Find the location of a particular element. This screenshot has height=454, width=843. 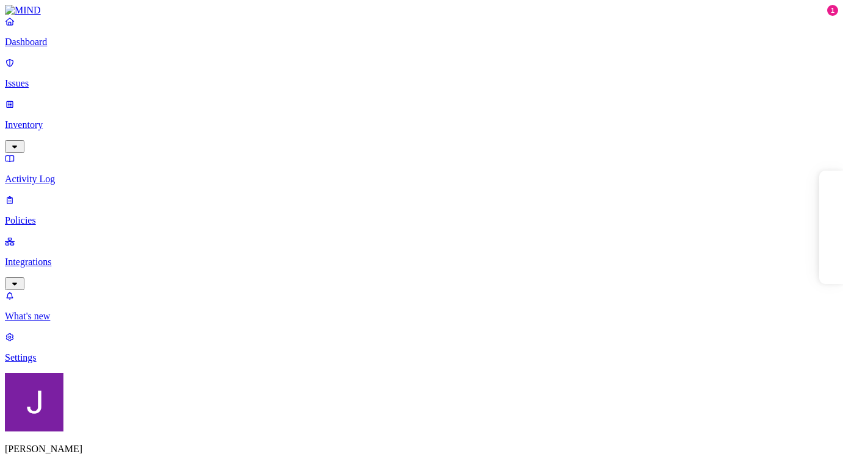

p: Settings is located at coordinates (421, 358).